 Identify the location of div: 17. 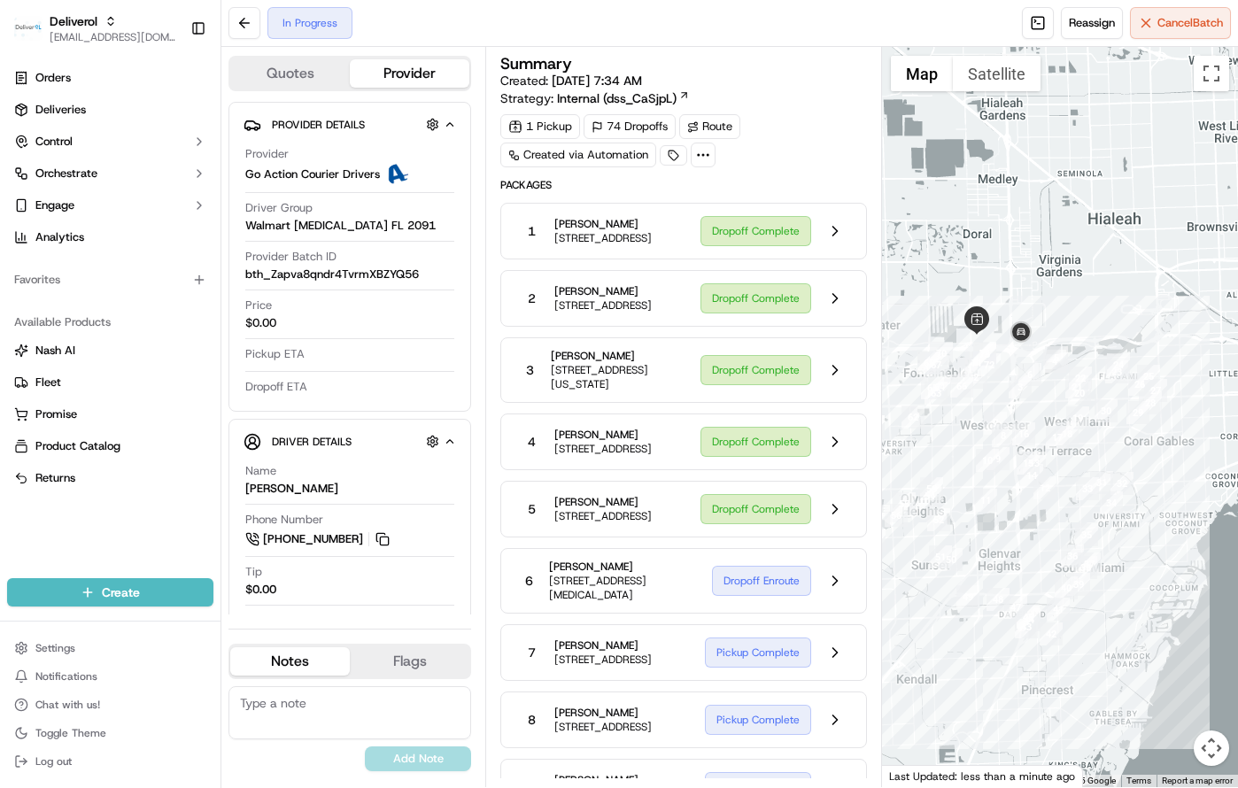
(1057, 437).